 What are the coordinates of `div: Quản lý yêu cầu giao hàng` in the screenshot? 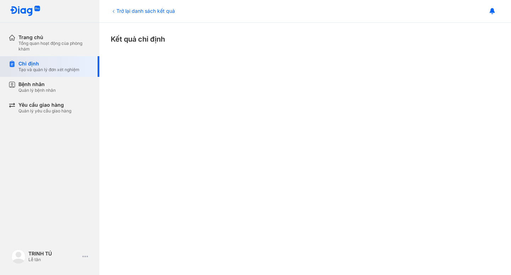 It's located at (45, 111).